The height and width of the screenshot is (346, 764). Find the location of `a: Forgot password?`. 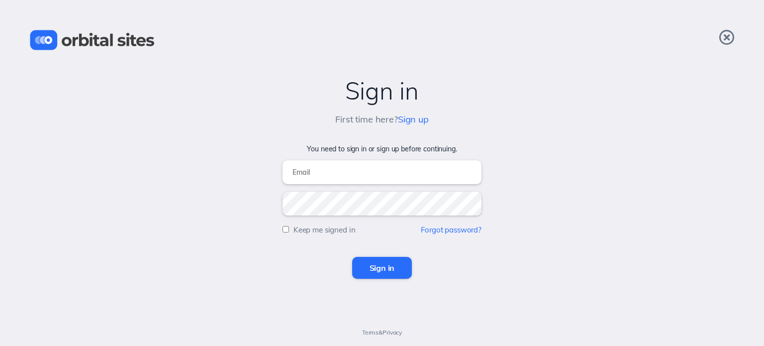

a: Forgot password? is located at coordinates (451, 229).